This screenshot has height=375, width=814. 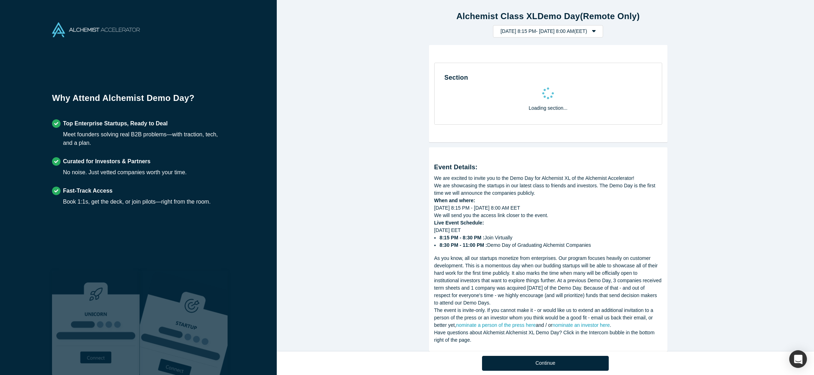 What do you see at coordinates (548, 108) in the screenshot?
I see `p: Loading section...` at bounding box center [548, 108].